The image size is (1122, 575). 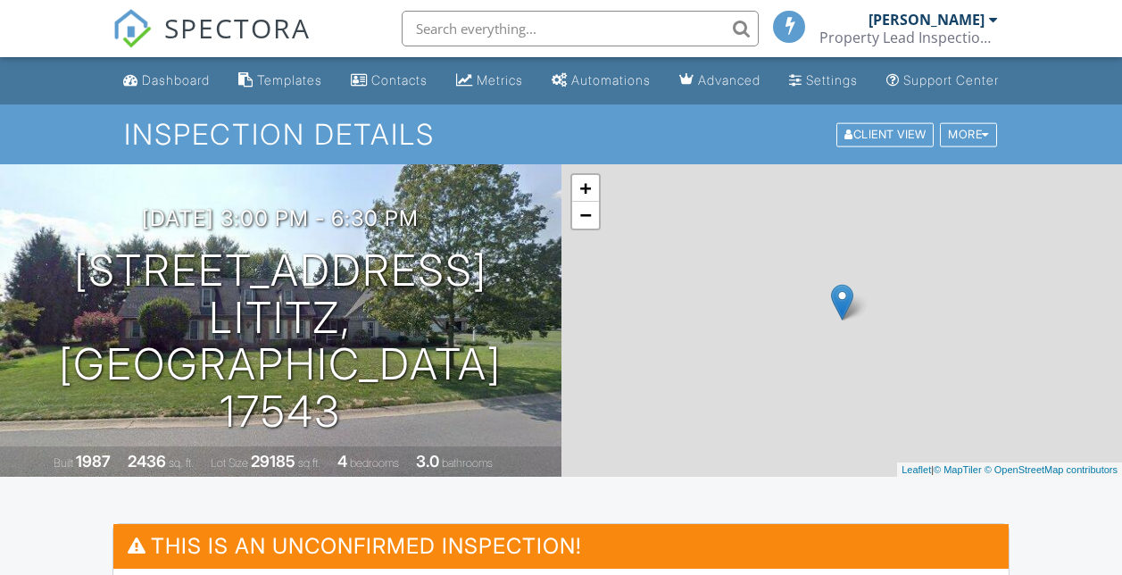 I want to click on span: Built, so click(x=63, y=462).